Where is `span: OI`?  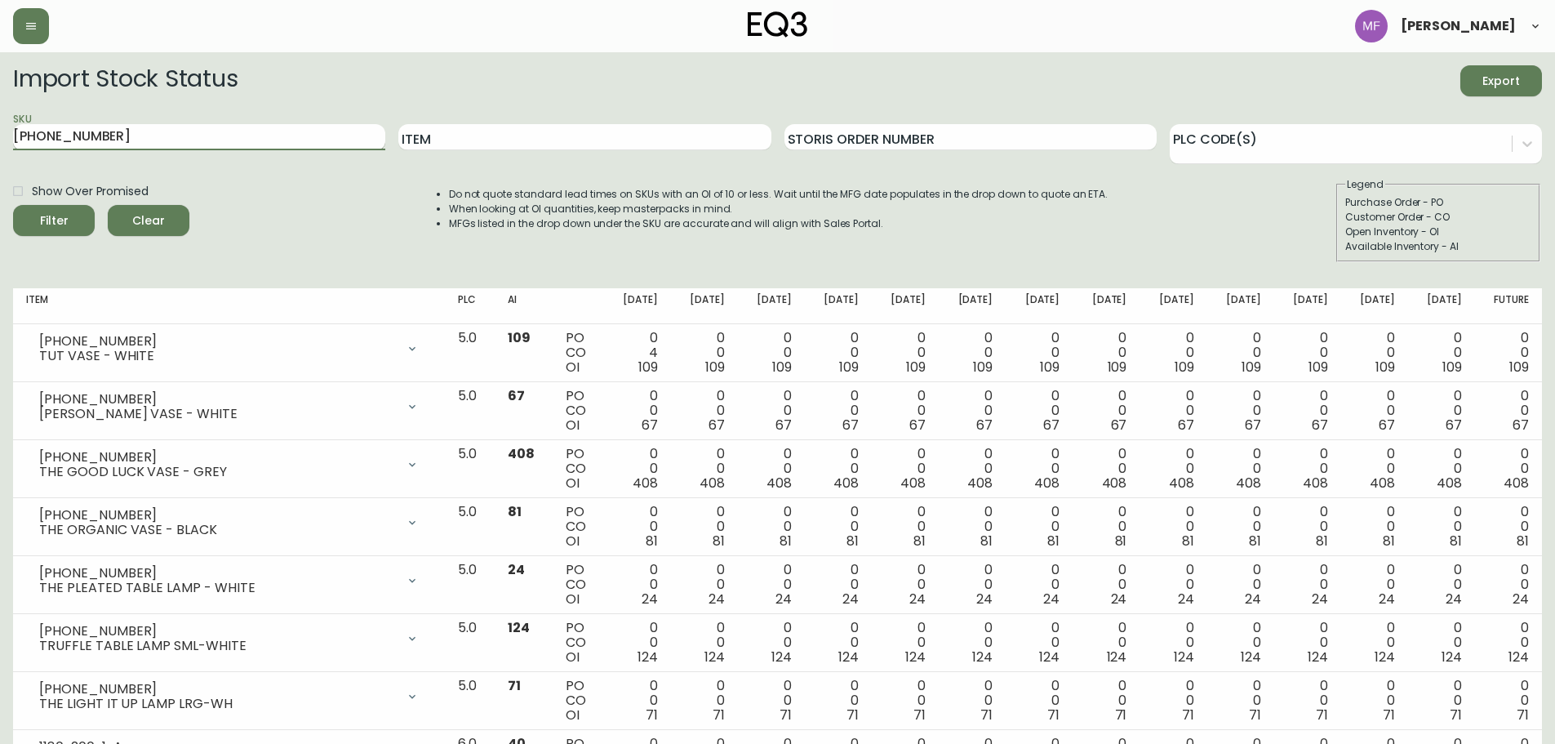 span: OI is located at coordinates (572, 540).